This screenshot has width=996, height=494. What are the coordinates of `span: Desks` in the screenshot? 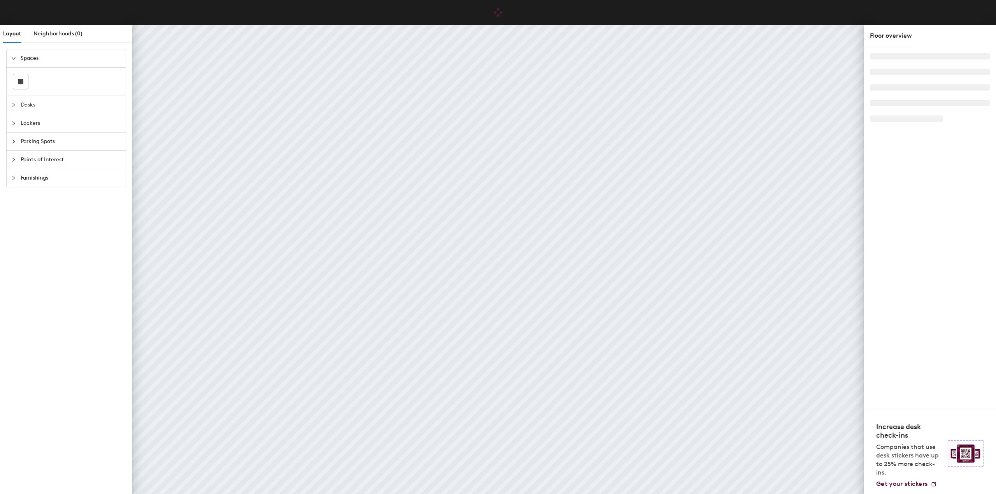 It's located at (71, 105).